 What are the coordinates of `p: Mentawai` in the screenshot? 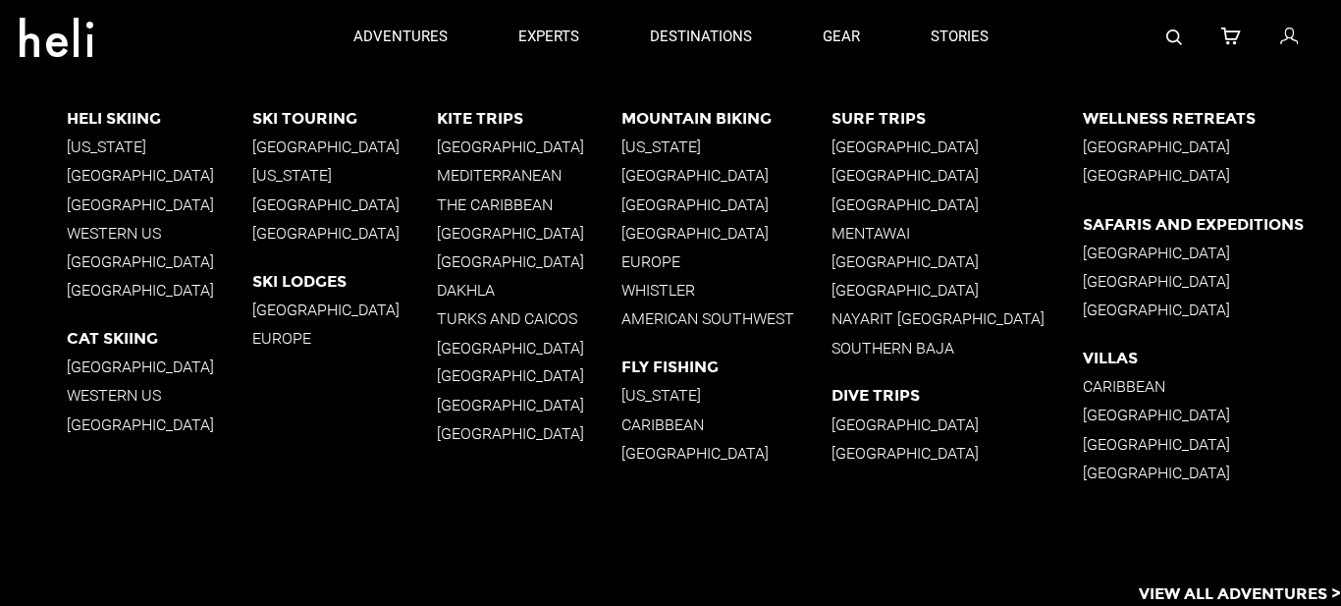 It's located at (956, 233).